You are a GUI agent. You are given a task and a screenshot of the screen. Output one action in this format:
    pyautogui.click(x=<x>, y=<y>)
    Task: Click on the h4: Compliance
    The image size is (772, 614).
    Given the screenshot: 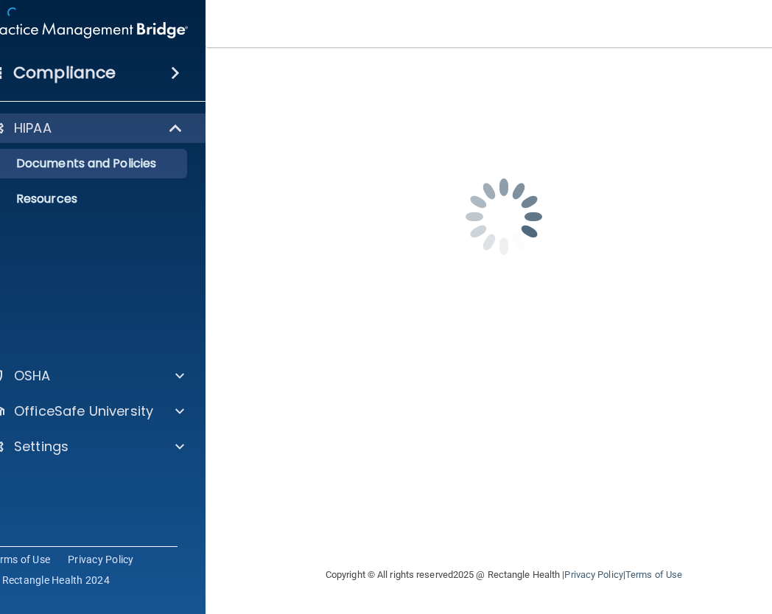 What is the action you would take?
    pyautogui.click(x=64, y=73)
    